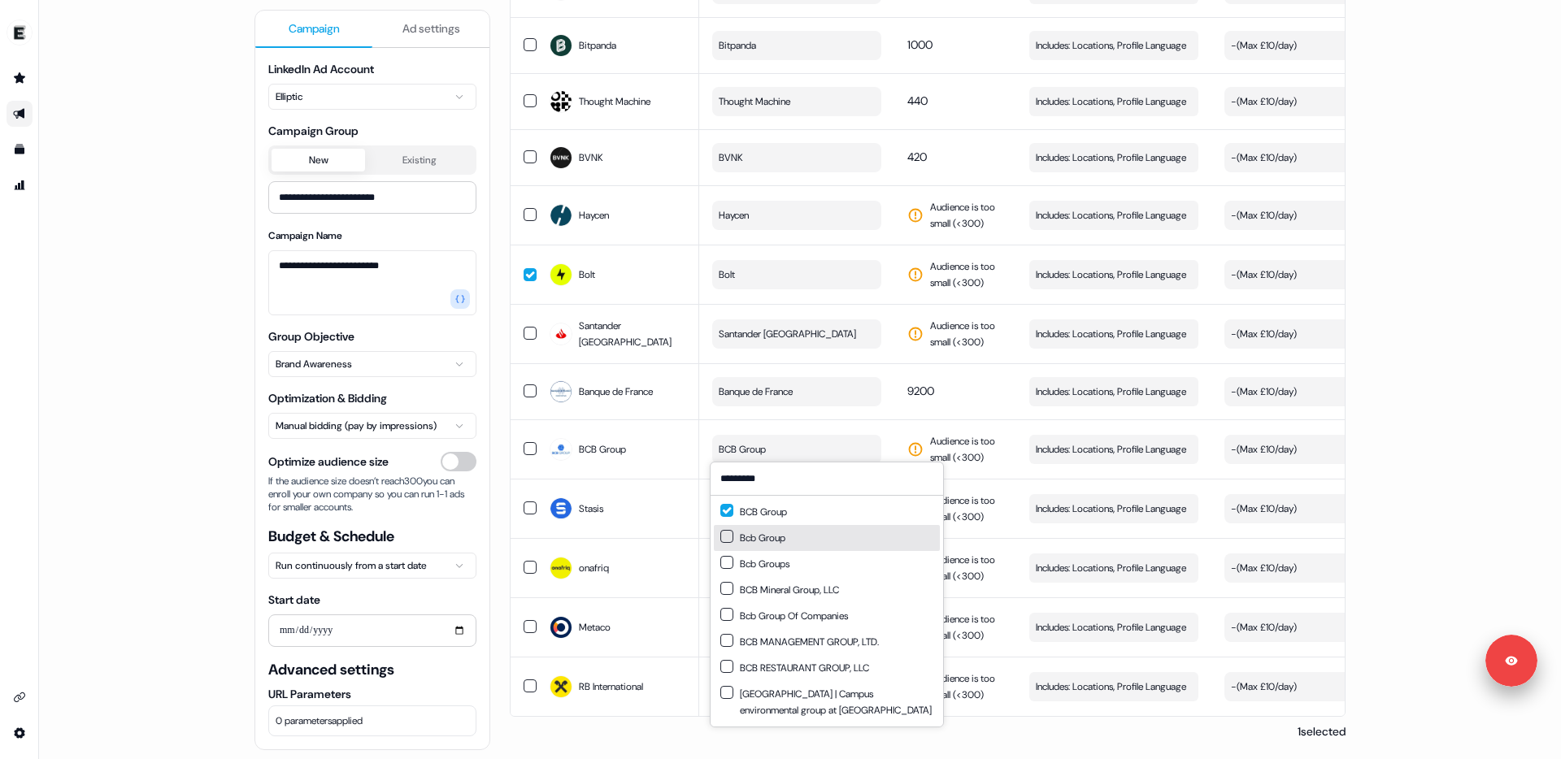 This screenshot has width=1561, height=759. Describe the element at coordinates (920, 391) in the screenshot. I see `span: 9200` at that location.